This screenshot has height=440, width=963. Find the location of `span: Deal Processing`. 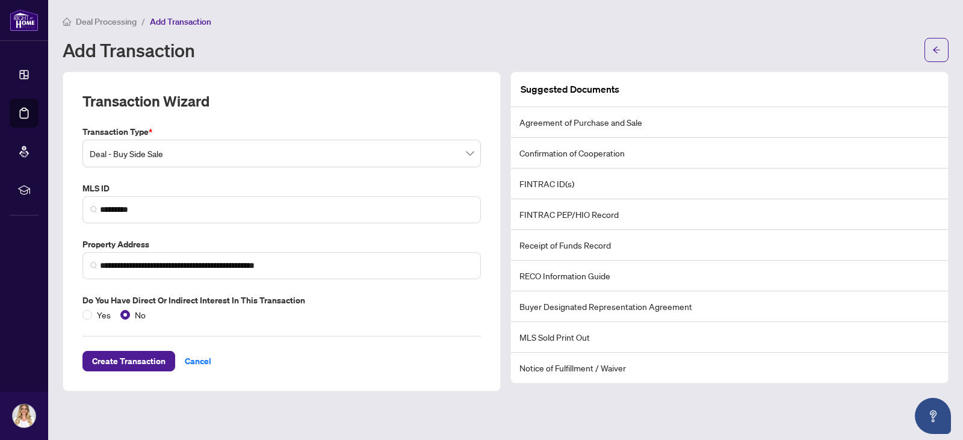

span: Deal Processing is located at coordinates (106, 22).